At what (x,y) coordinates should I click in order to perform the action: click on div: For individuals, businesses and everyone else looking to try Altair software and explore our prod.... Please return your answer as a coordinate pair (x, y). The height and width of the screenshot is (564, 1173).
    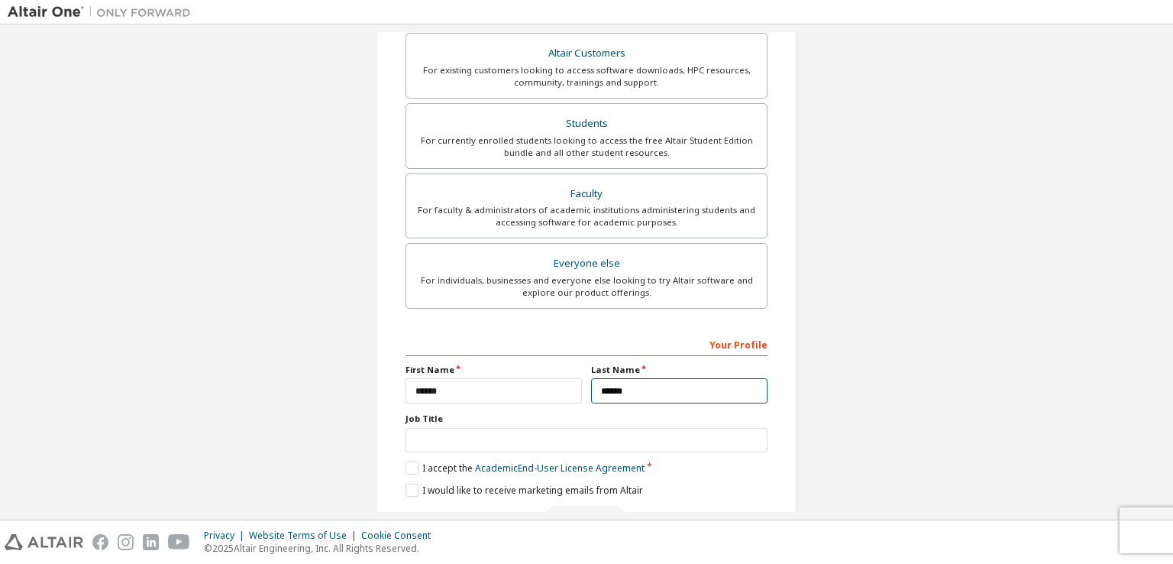
    Looking at the image, I should click on (587, 286).